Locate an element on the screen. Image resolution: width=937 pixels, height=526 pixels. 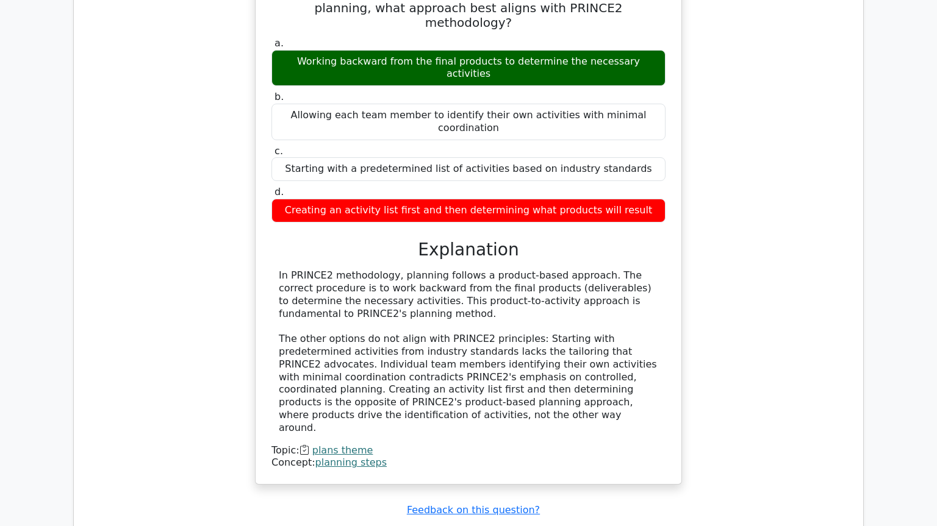
h3: Explanation is located at coordinates (468, 250).